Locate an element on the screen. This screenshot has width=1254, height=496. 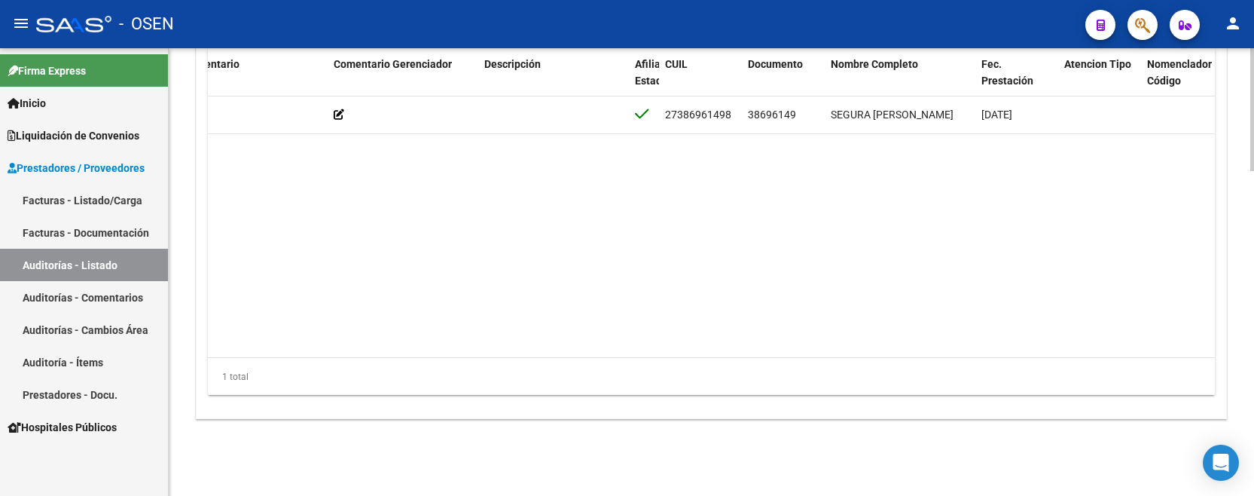
span: Documento is located at coordinates (775, 64).